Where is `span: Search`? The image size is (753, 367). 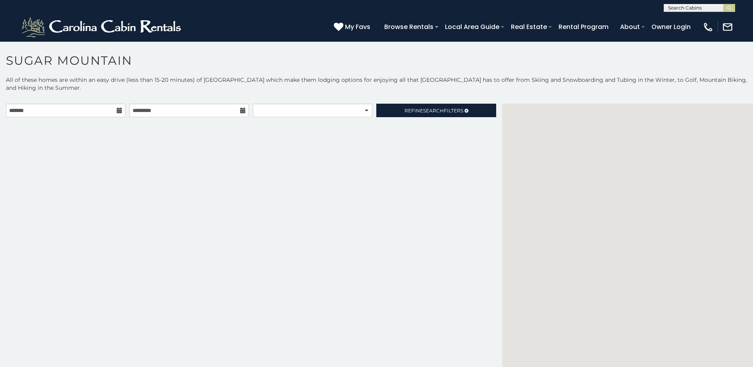 span: Search is located at coordinates (433, 110).